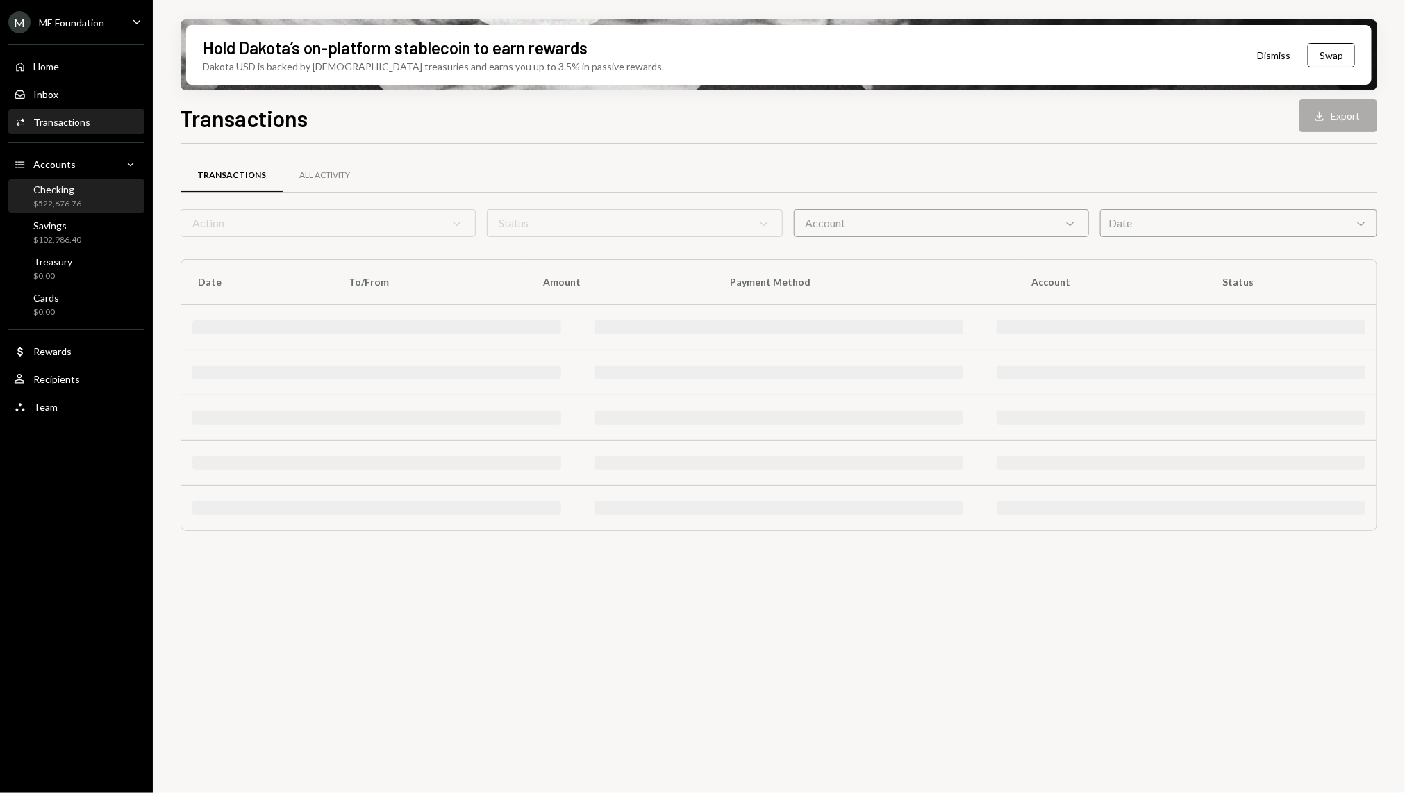 This screenshot has width=1405, height=793. Describe the element at coordinates (865, 282) in the screenshot. I see `th: Payment Method` at that location.